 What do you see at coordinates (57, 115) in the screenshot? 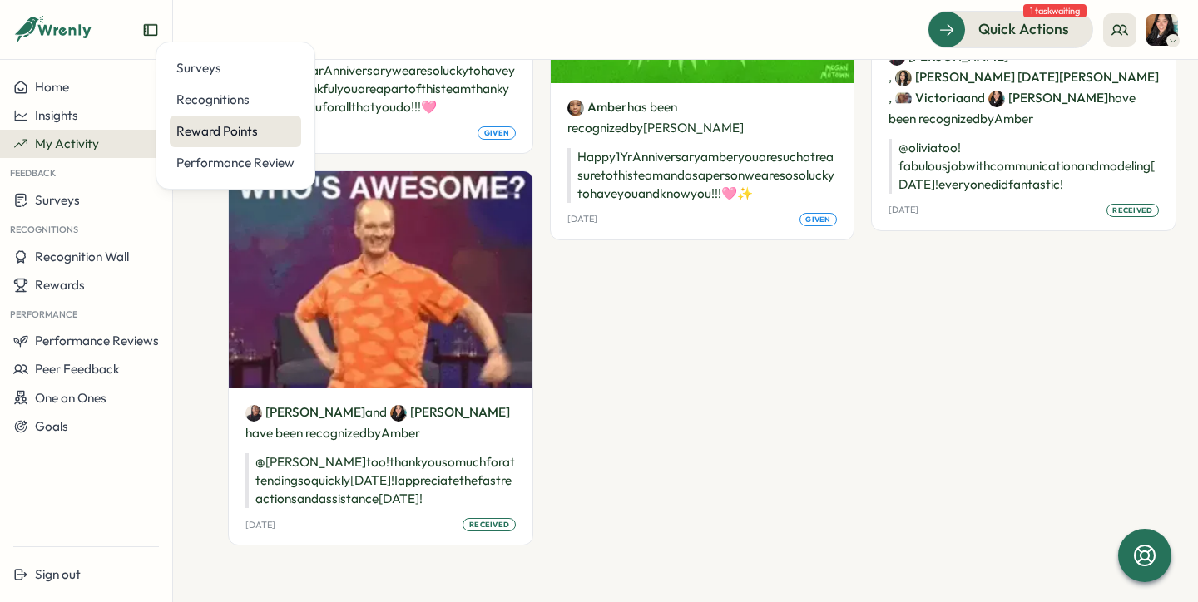
I see `span: Insights` at bounding box center [57, 115].